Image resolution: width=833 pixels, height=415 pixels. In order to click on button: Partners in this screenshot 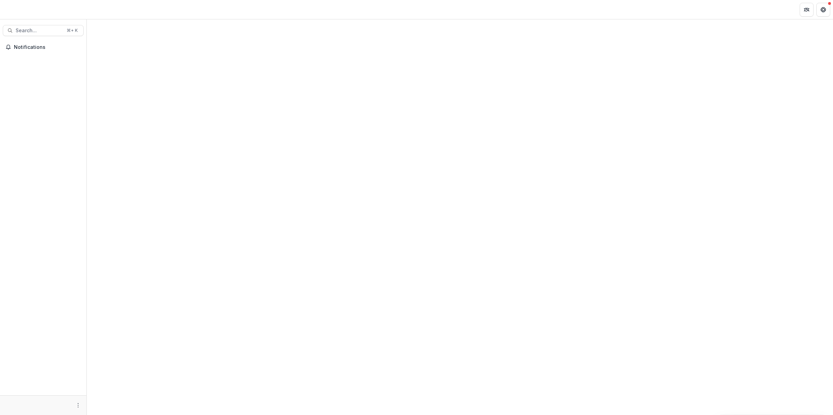, I will do `click(806, 10)`.